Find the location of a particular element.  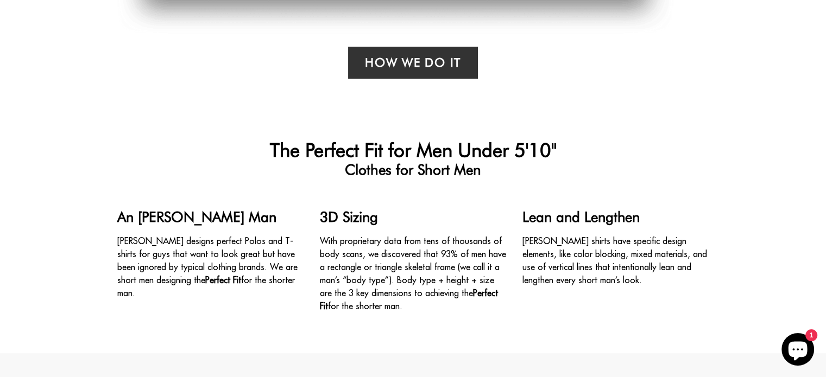

inbox-online-store-chat: Shopify online store chat is located at coordinates (797, 351).